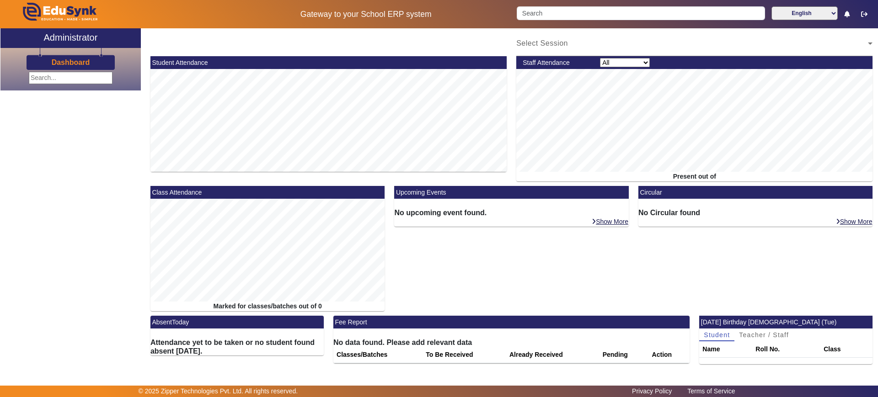 The width and height of the screenshot is (878, 397). I want to click on input: Search, so click(641, 13).